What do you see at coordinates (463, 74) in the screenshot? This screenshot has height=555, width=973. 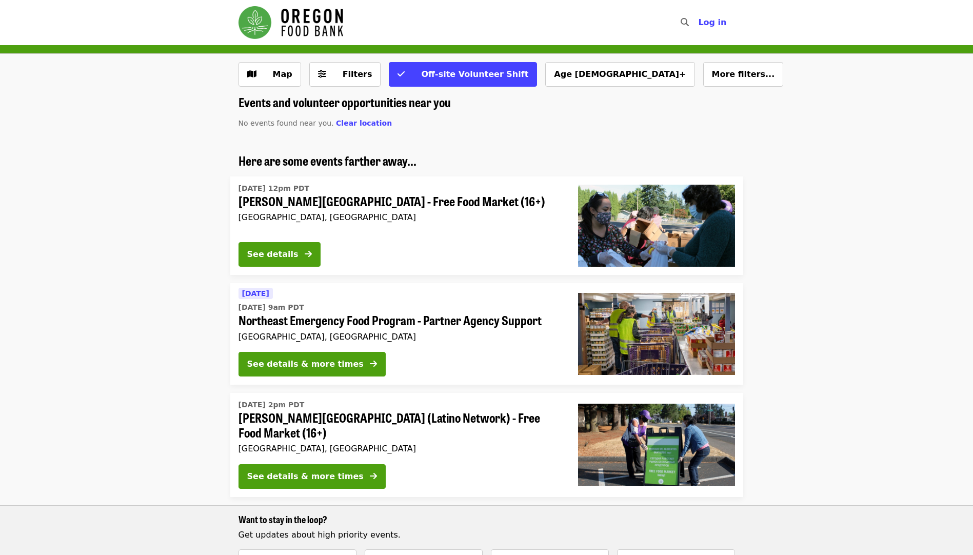 I see `button: Off-site Volunteer Shift` at bounding box center [463, 74].